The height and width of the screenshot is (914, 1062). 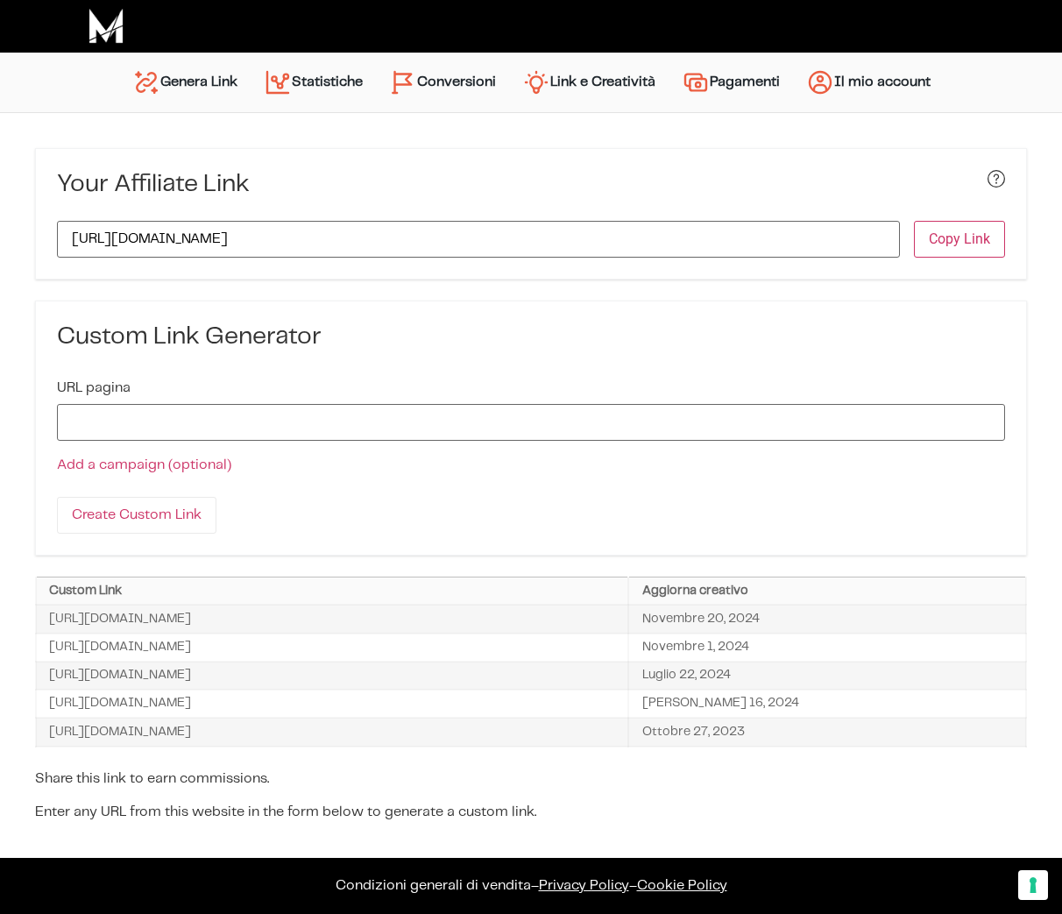 I want to click on label: URL pagina, so click(x=94, y=388).